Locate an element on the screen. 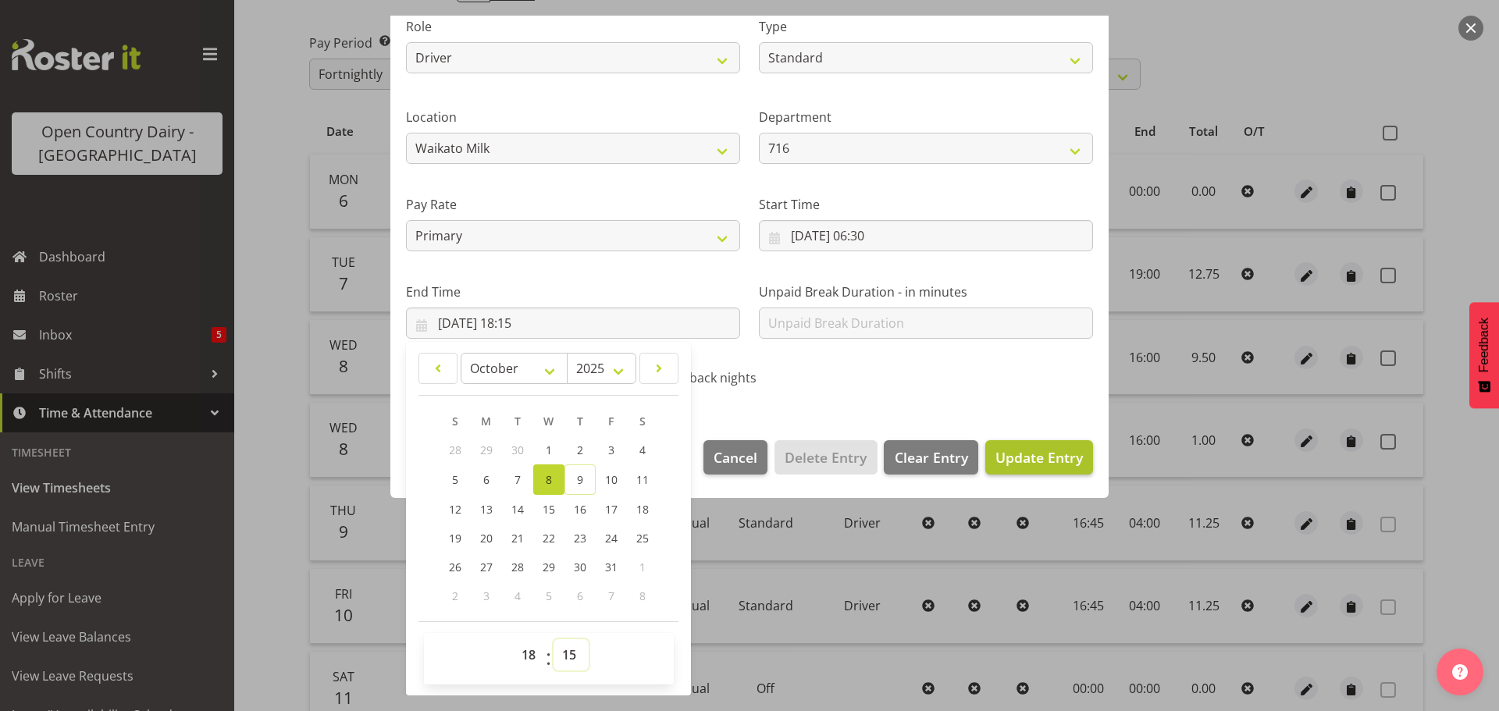  span: 20 is located at coordinates (486, 538).